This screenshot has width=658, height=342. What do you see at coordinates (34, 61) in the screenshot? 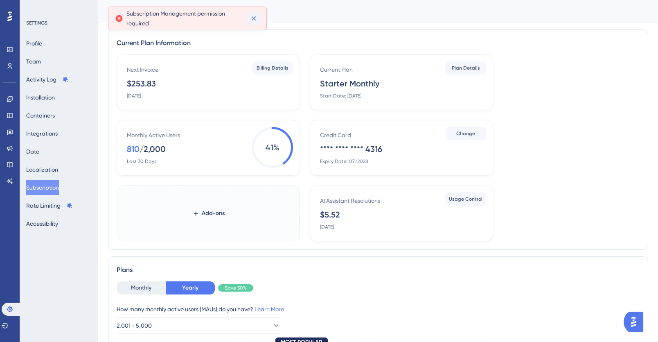
I see `button: Team` at bounding box center [34, 61].